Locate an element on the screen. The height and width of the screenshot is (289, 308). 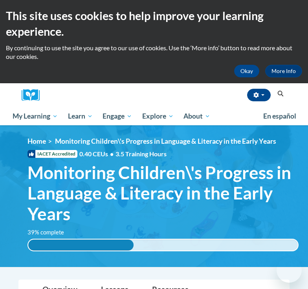
span: 3.5 Training Hours is located at coordinates (141, 154).